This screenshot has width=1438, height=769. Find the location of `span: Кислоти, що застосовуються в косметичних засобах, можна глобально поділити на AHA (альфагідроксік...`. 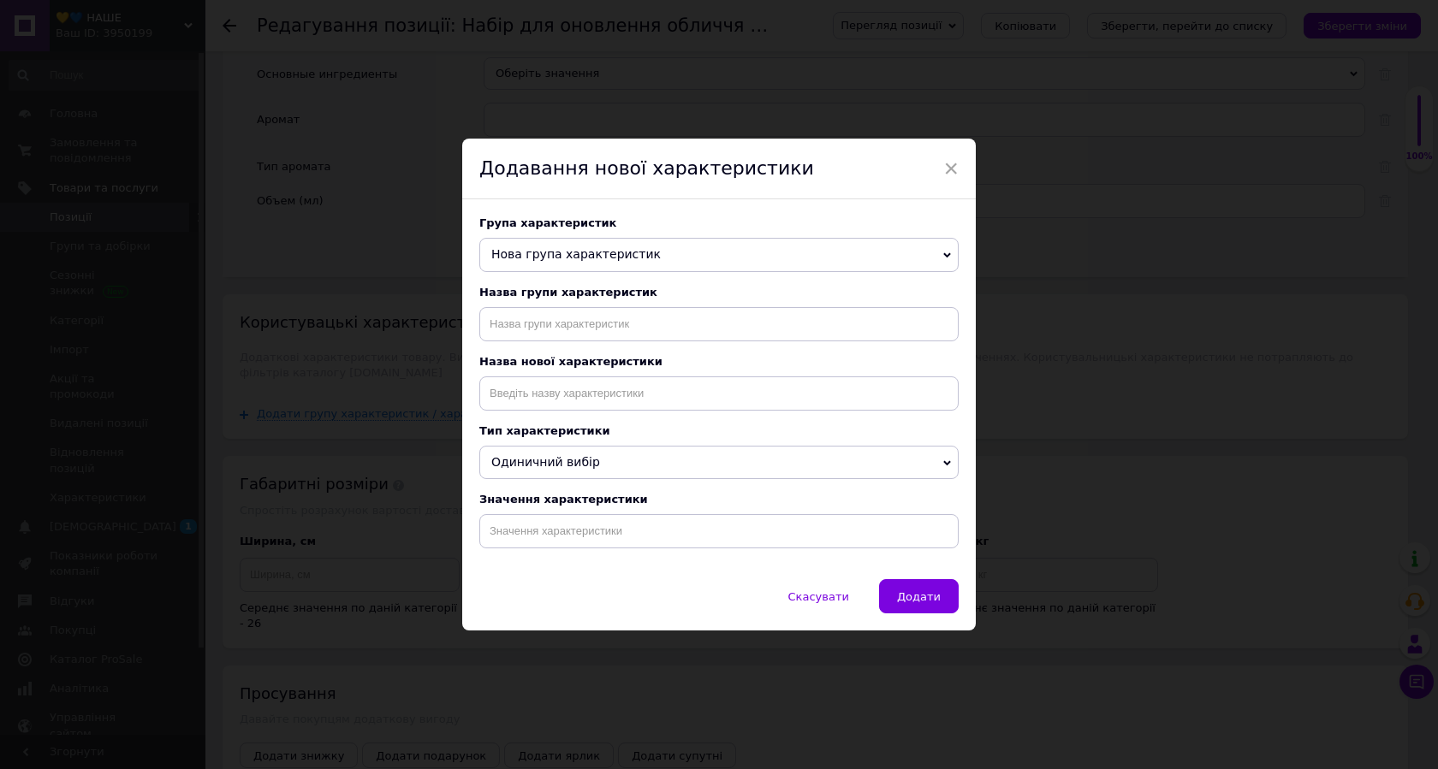

span: Кислоти, що застосовуються в косметичних засобах, можна глобально поділити на AHA (альфагідроксік... is located at coordinates (429, 139).